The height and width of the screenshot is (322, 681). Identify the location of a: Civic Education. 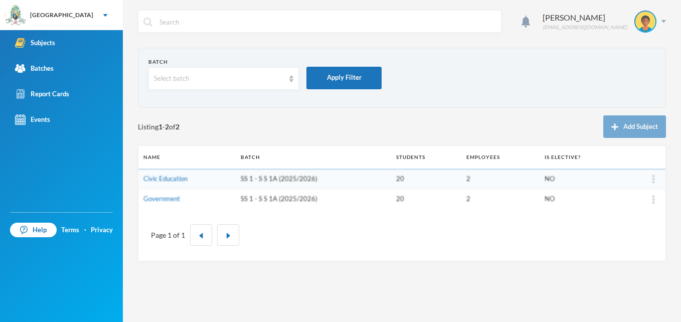
(165, 178).